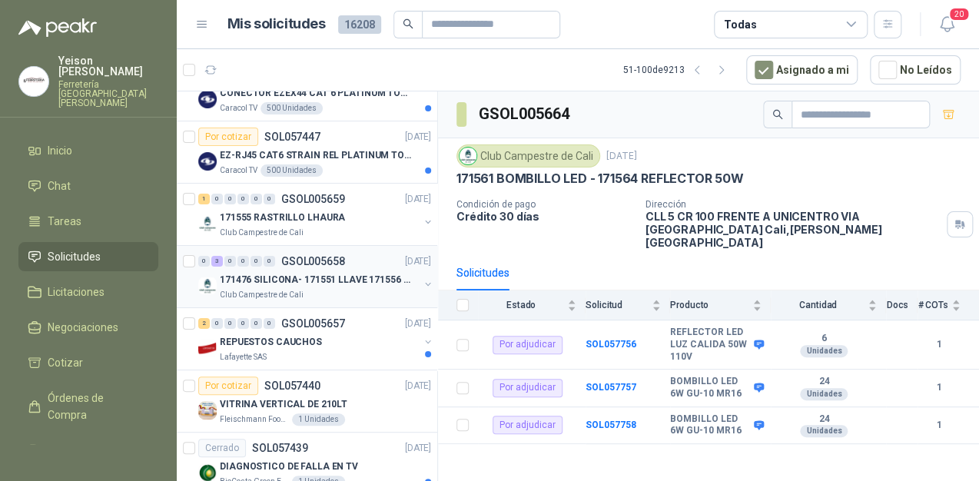 The height and width of the screenshot is (481, 979). What do you see at coordinates (289, 467) in the screenshot?
I see `p: DIAGNOSTICO DE FALLA EN TV` at bounding box center [289, 467].